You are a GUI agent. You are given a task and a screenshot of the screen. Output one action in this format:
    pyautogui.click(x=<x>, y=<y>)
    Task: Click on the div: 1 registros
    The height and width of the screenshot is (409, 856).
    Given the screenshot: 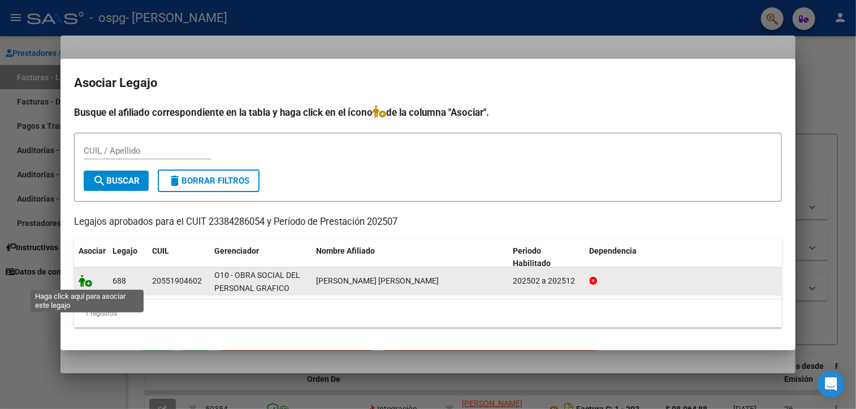 What is the action you would take?
    pyautogui.click(x=428, y=314)
    